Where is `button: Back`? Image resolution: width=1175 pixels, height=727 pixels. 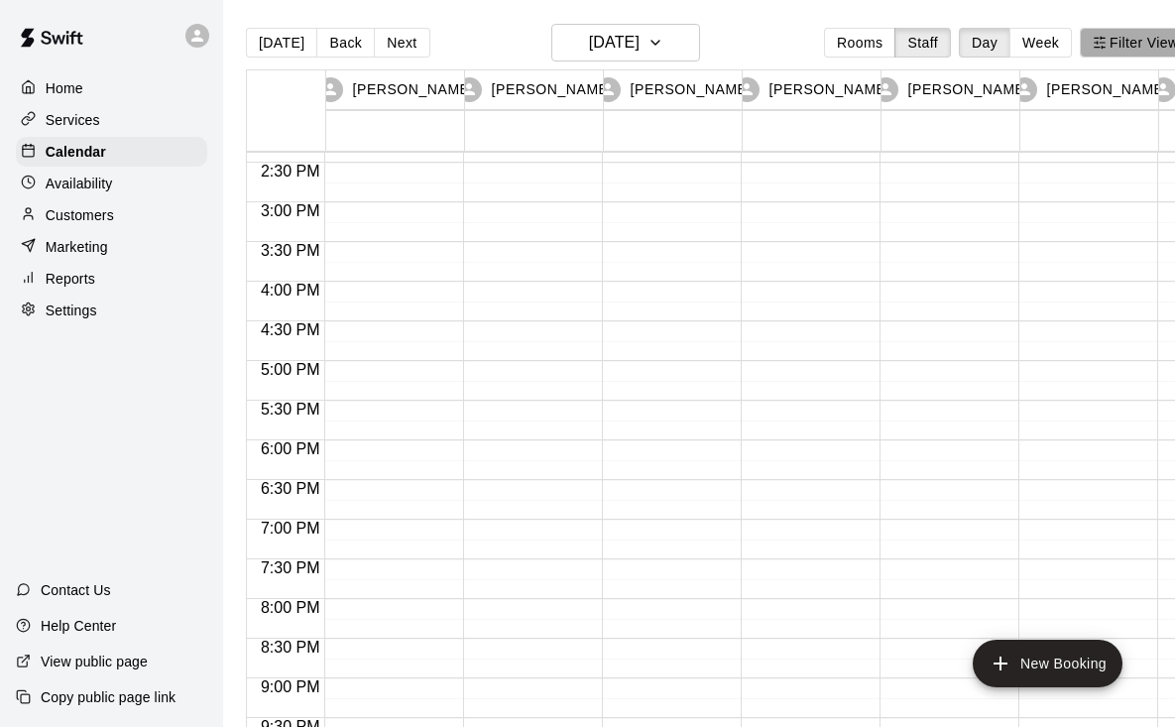 button: Back is located at coordinates (345, 43).